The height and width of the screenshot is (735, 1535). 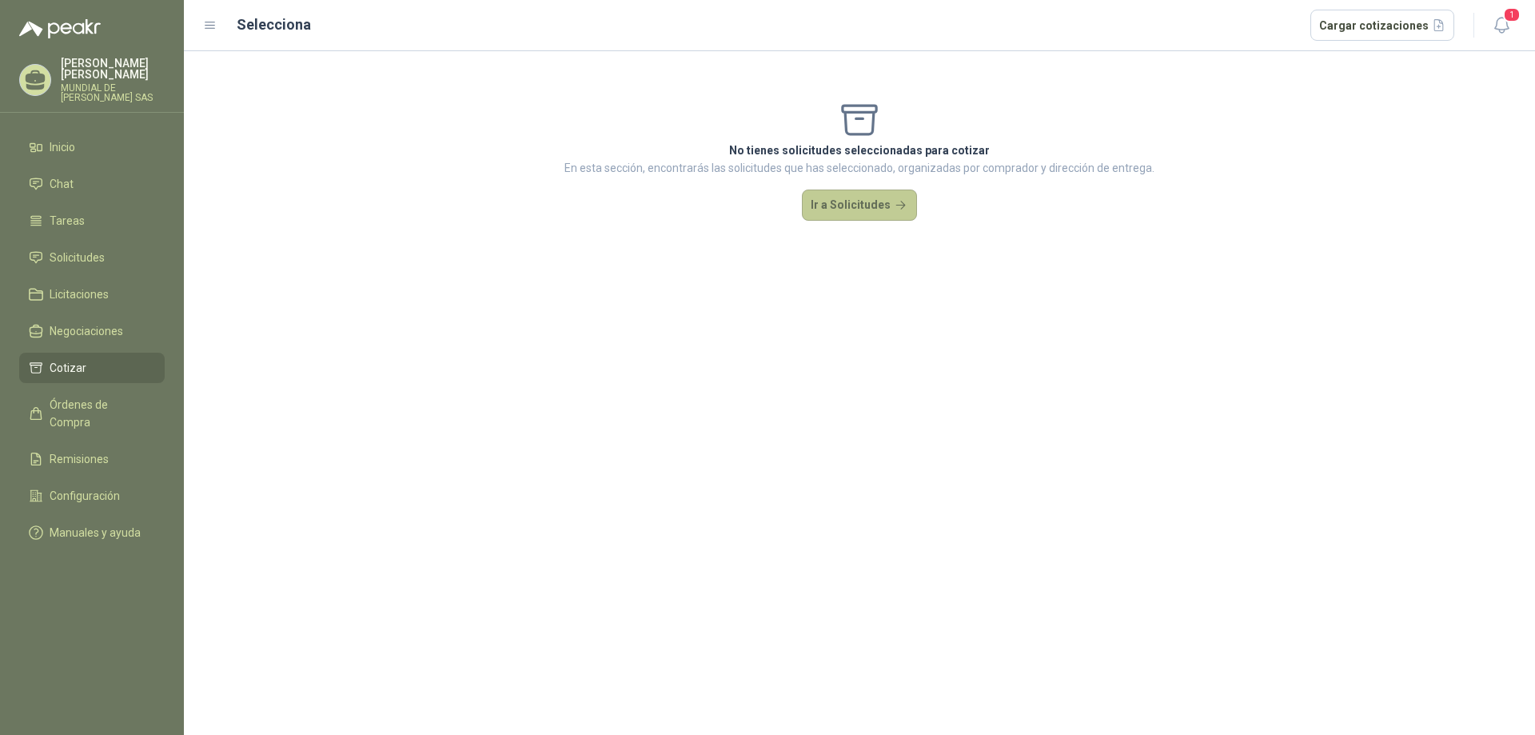 I want to click on span: Tareas, so click(x=67, y=221).